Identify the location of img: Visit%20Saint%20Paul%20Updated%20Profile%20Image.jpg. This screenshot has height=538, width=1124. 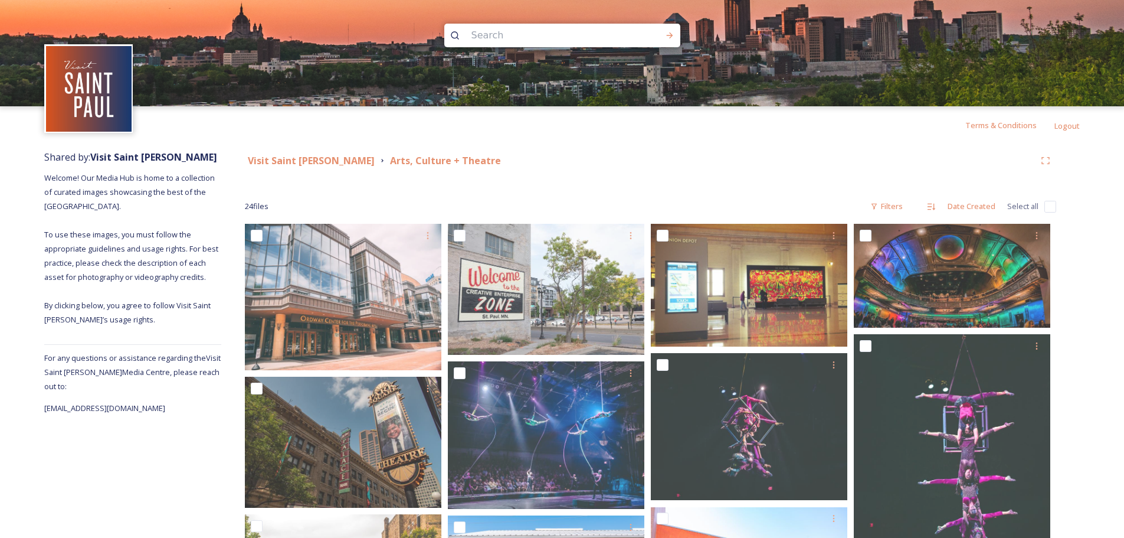
(89, 89).